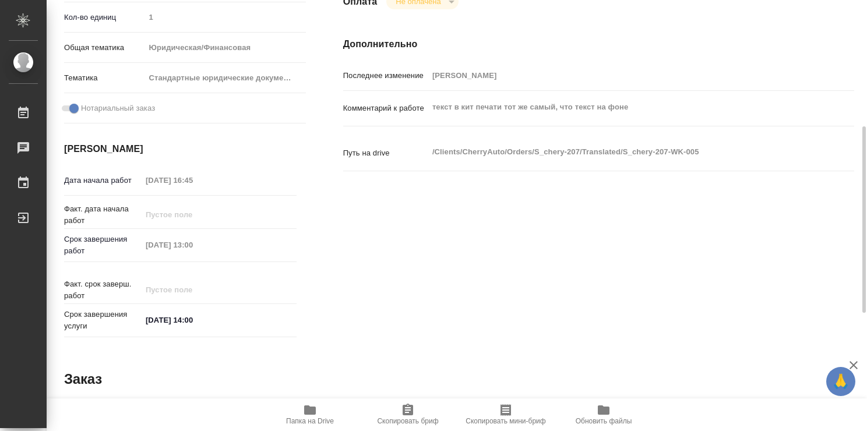 This screenshot has height=431, width=867. I want to click on p: Комментарий к работе, so click(386, 108).